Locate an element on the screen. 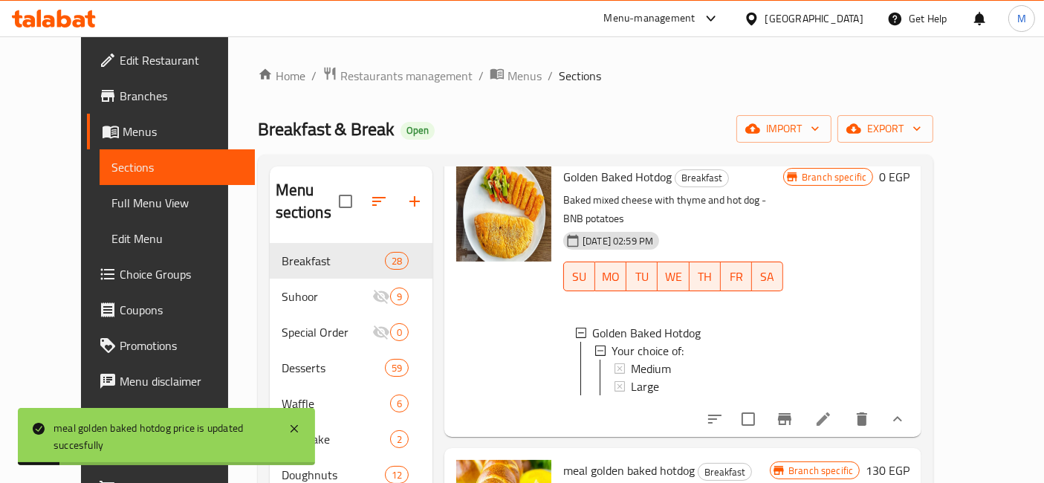  span: Edit Menu is located at coordinates (178, 239).